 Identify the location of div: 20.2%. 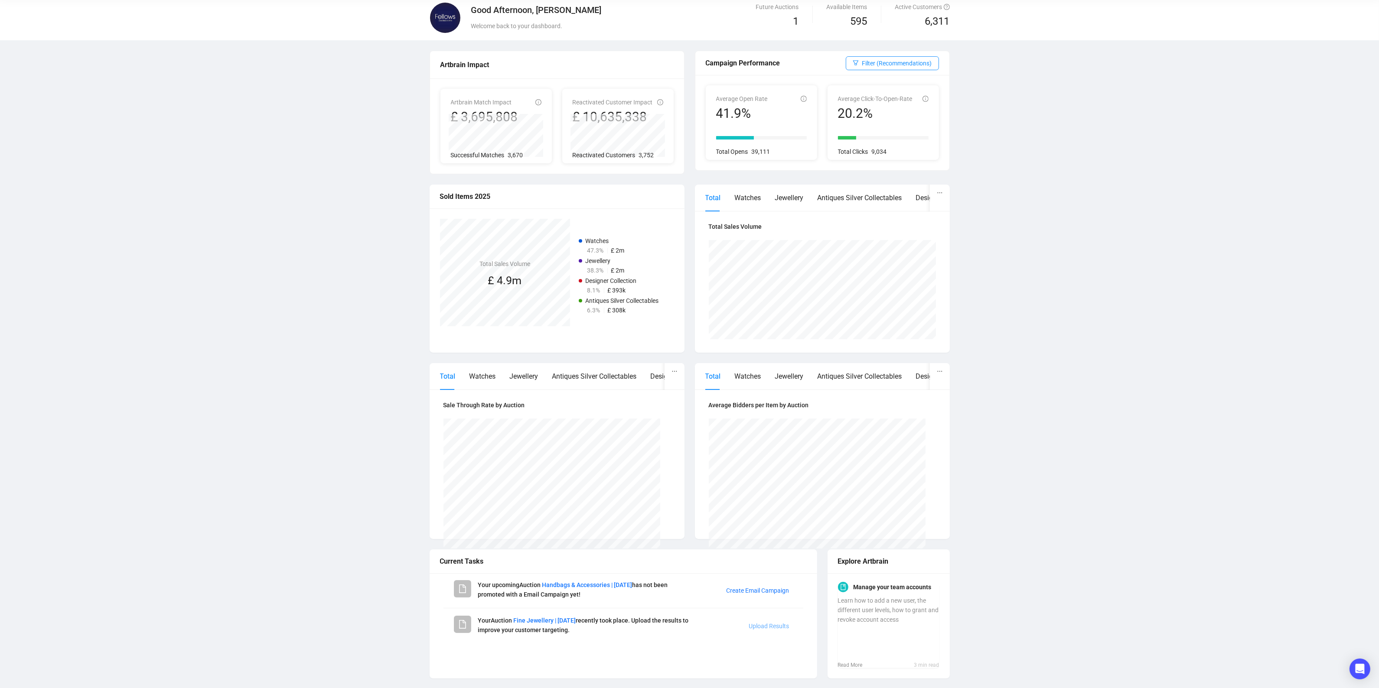
(875, 114).